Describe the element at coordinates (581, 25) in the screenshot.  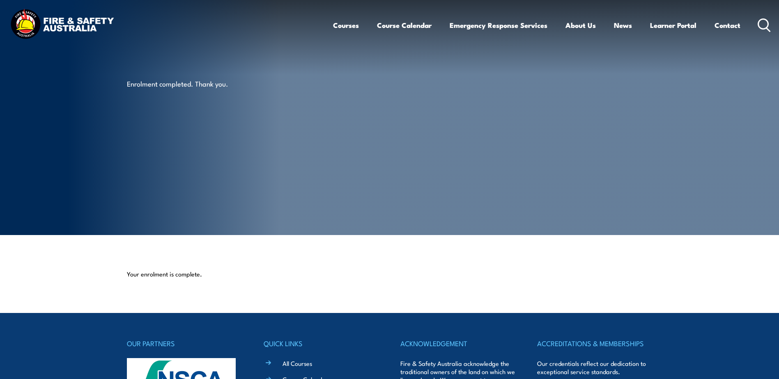
I see `a: About Us` at that location.